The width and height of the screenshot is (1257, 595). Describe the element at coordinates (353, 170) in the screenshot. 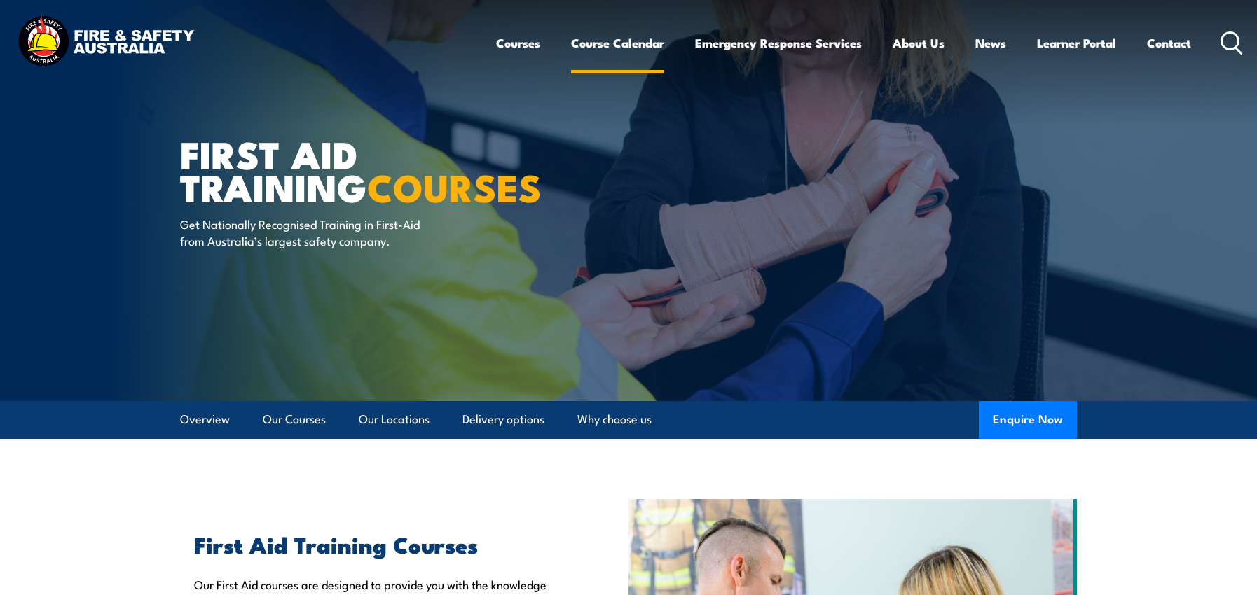

I see `h1: First Aid Training` at that location.